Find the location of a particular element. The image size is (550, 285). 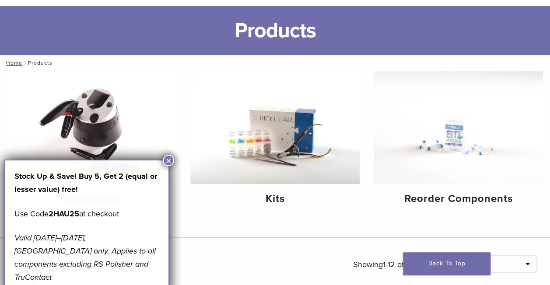

strong: Stock Up & Save! Buy 5, Get 2 (equal or lesser value) free! is located at coordinates (86, 183).